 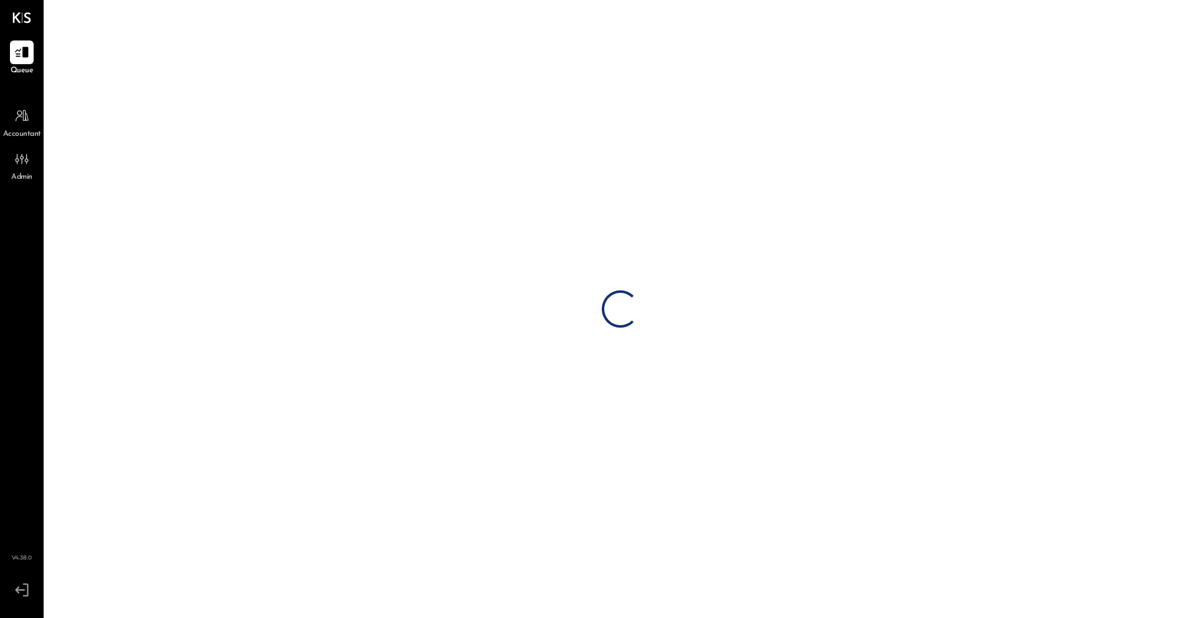 What do you see at coordinates (22, 59) in the screenshot?
I see `a: Queue` at bounding box center [22, 59].